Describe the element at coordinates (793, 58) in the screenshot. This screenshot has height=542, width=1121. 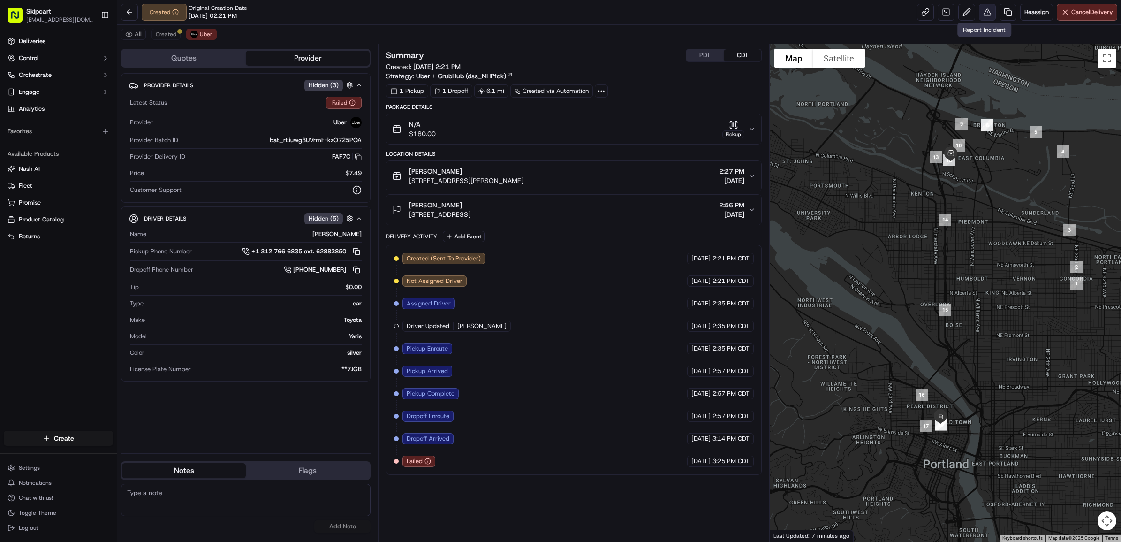
I see `button: Show street map` at that location.